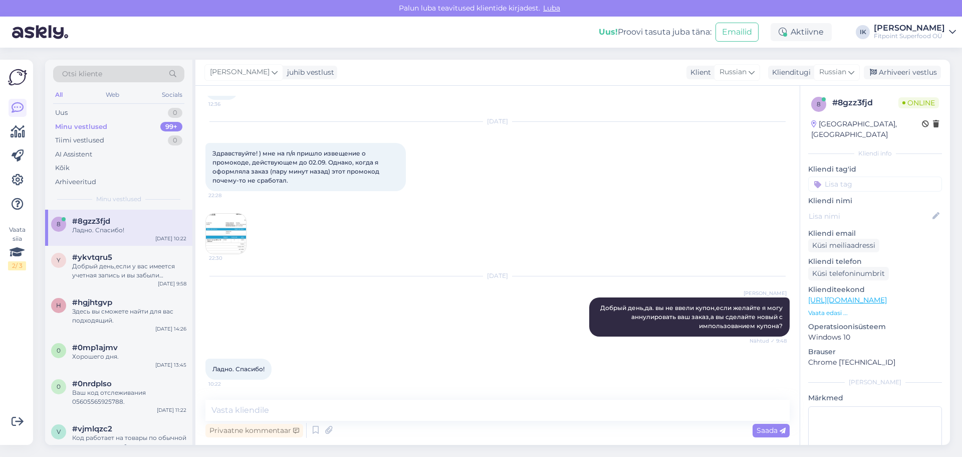 The image size is (962, 457). What do you see at coordinates (82, 74) in the screenshot?
I see `span: Otsi kliente` at bounding box center [82, 74].